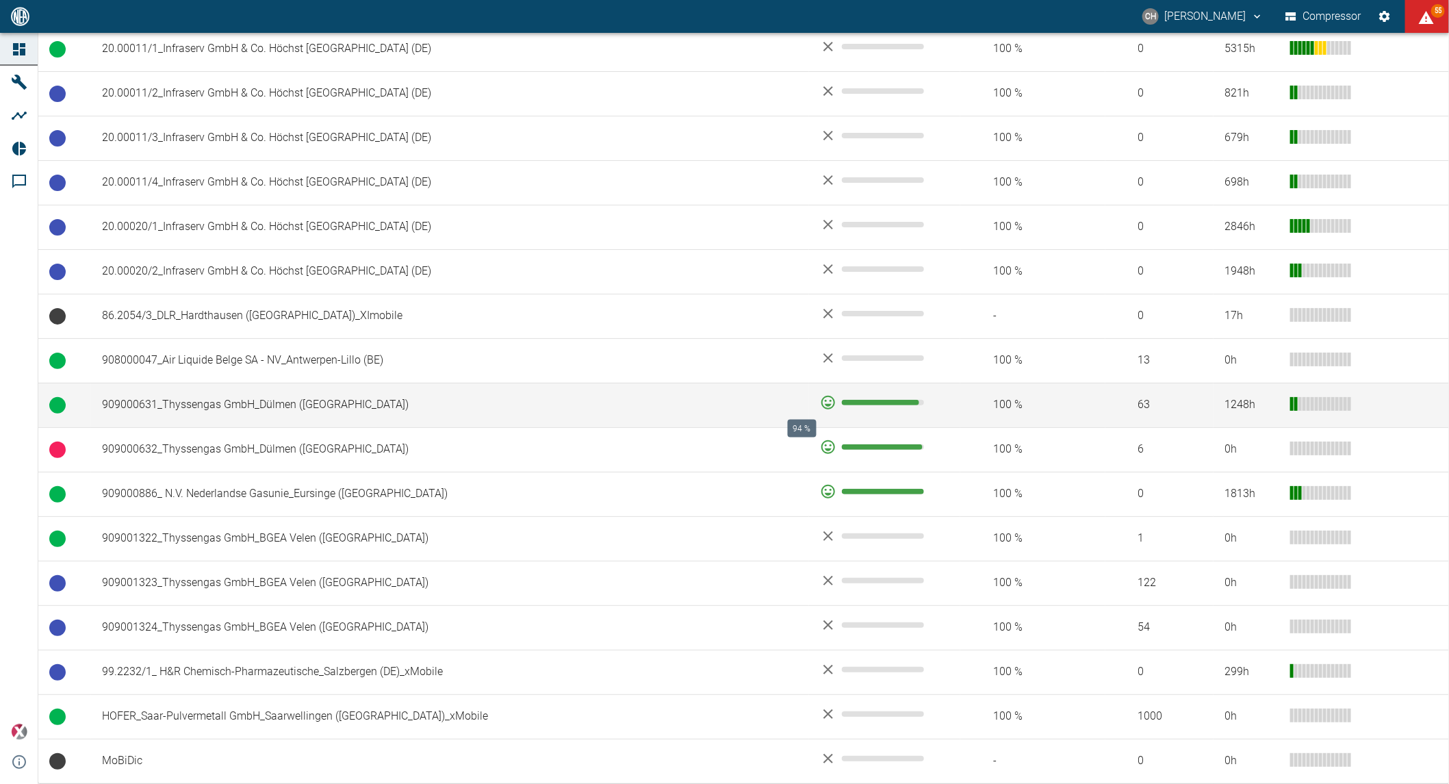 This screenshot has height=784, width=1449. I want to click on div: 299 h, so click(1252, 671).